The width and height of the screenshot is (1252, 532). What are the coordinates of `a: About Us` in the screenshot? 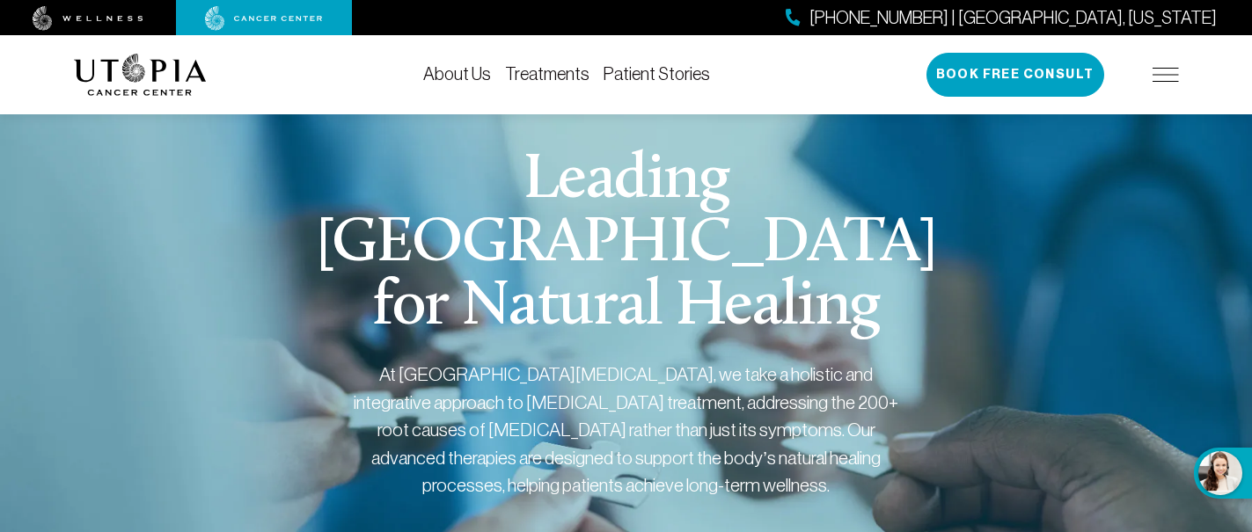 It's located at (457, 74).